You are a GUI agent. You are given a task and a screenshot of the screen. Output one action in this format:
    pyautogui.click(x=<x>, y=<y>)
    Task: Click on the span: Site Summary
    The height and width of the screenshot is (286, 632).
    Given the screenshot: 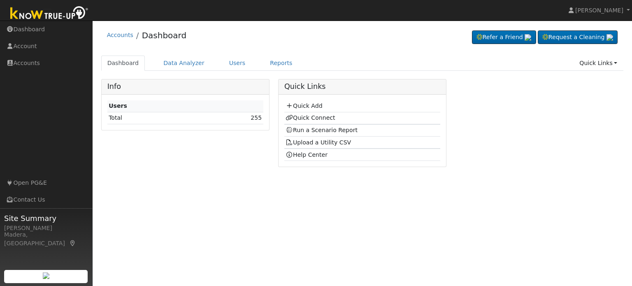 What is the action you would take?
    pyautogui.click(x=46, y=218)
    